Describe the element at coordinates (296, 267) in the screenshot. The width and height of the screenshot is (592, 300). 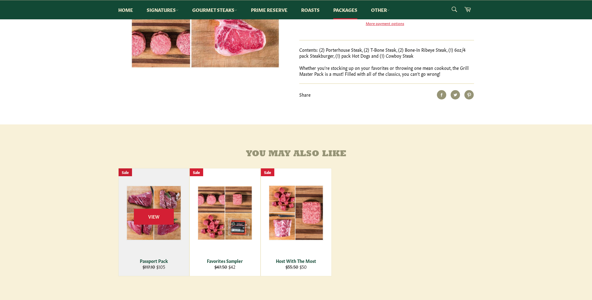
I see `div: $50` at that location.